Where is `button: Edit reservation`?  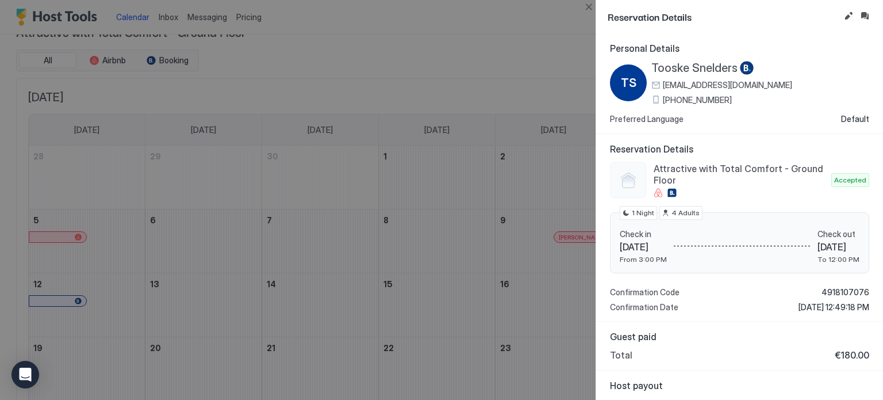
button: Edit reservation is located at coordinates (849, 16).